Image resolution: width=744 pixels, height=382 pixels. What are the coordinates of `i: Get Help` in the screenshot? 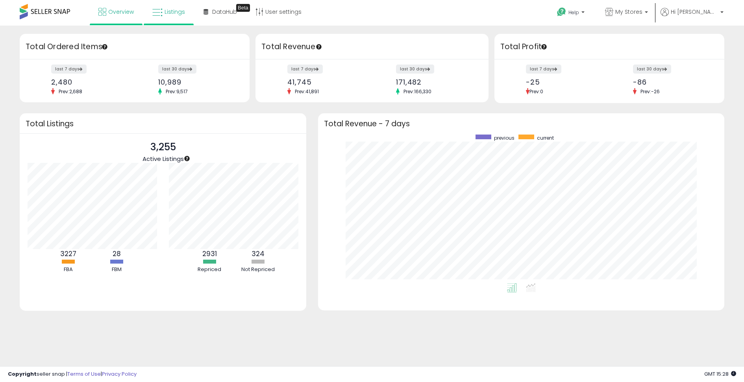 It's located at (562, 12).